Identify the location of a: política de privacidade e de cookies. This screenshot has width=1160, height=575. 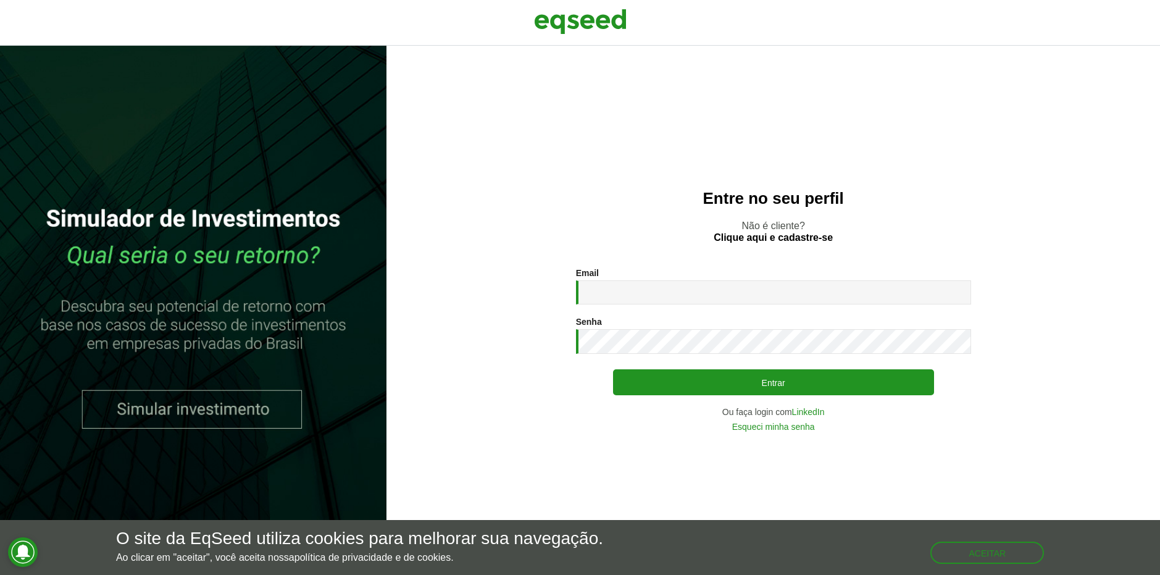
(373, 558).